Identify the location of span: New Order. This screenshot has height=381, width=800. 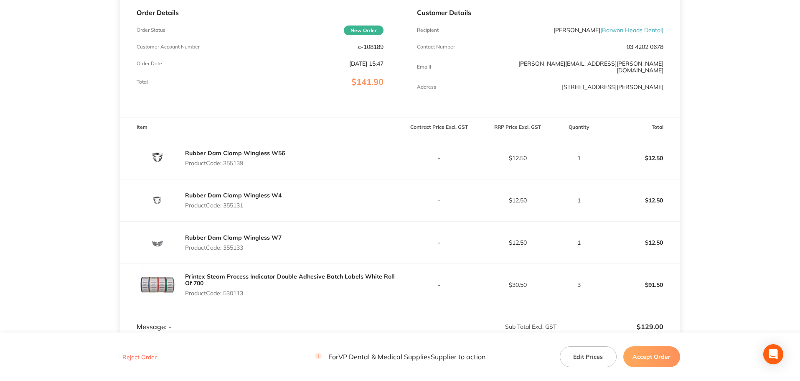
(364, 30).